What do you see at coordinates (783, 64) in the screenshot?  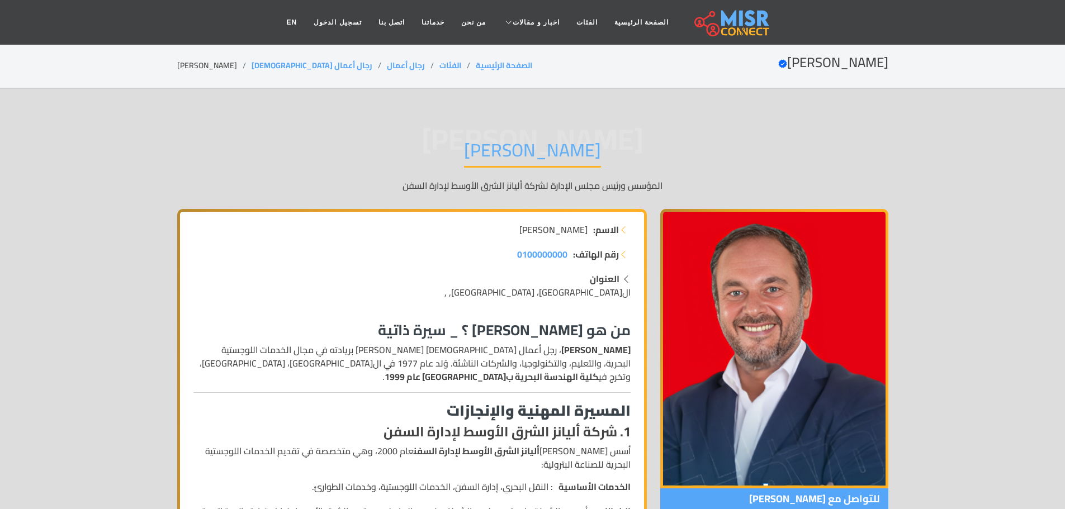 I see `svg: Verified account` at bounding box center [783, 64].